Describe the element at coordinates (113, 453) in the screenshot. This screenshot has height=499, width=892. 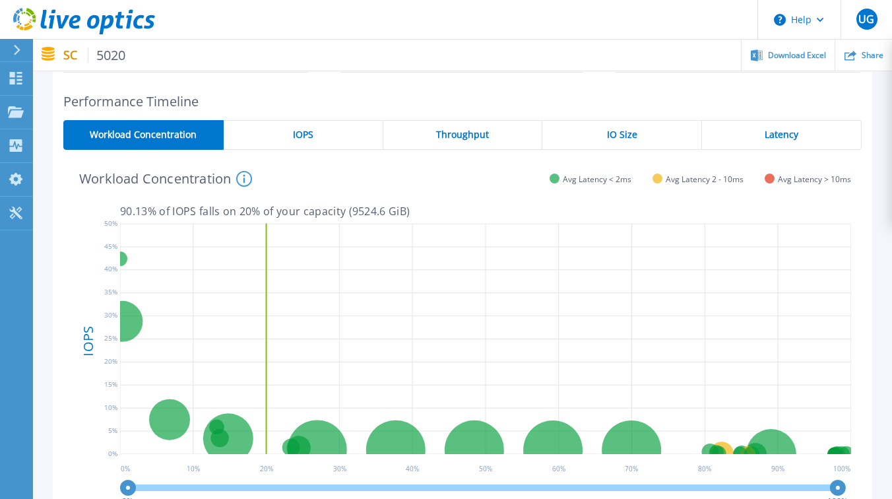
I see `text: 0%` at that location.